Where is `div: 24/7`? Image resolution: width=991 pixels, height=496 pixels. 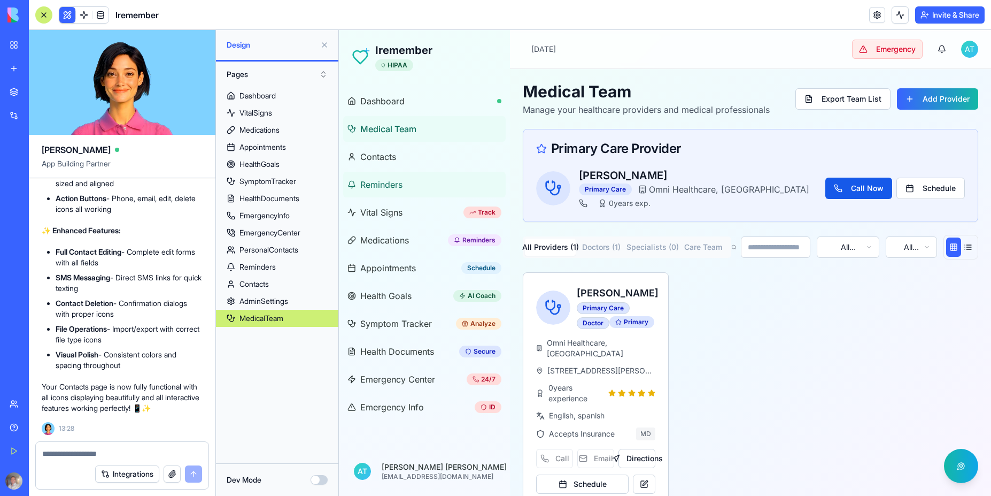
div: 24/7 is located at coordinates (145, 349).